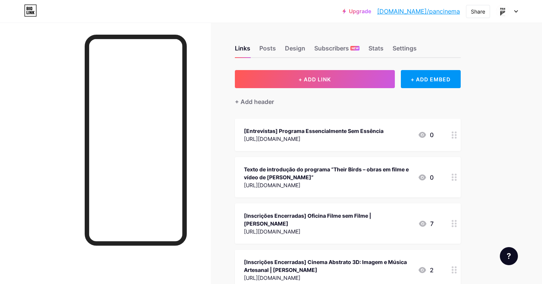  Describe the element at coordinates (315, 79) in the screenshot. I see `button: + ADD LINK` at that location.